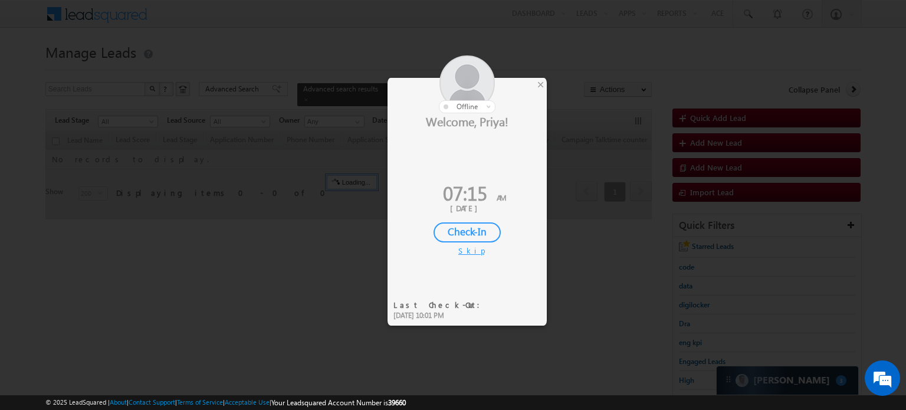  Describe the element at coordinates (467, 121) in the screenshot. I see `div: Welcome, Priya!` at that location.